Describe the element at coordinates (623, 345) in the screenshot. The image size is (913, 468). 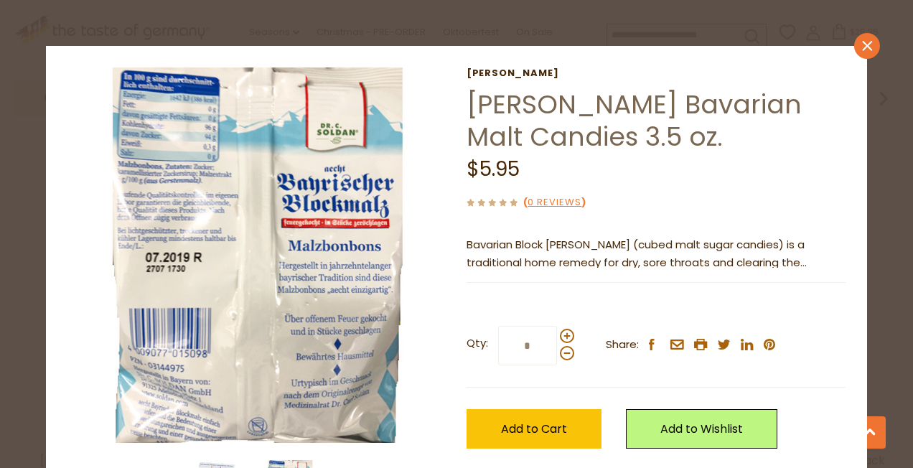
I see `span: Share:` at that location.